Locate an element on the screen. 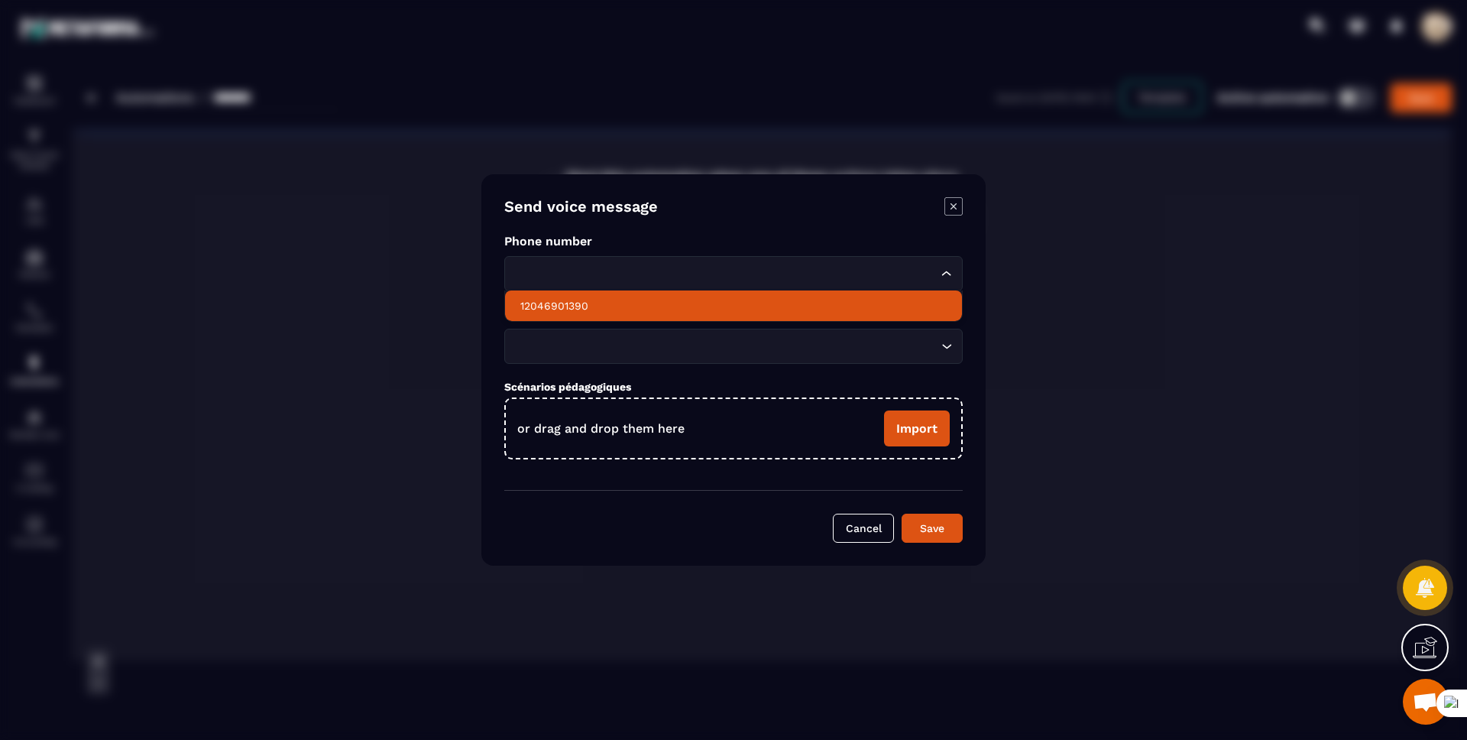 The width and height of the screenshot is (1467, 740). div: Save is located at coordinates (932, 528).